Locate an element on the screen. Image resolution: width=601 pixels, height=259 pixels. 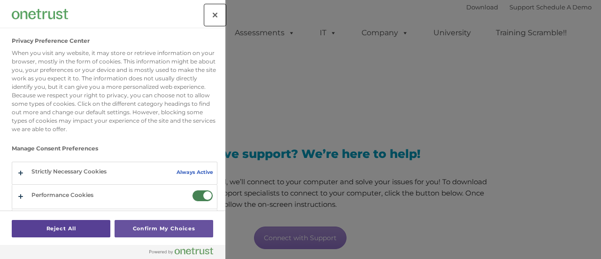
img: Company Logo is located at coordinates (40, 14).